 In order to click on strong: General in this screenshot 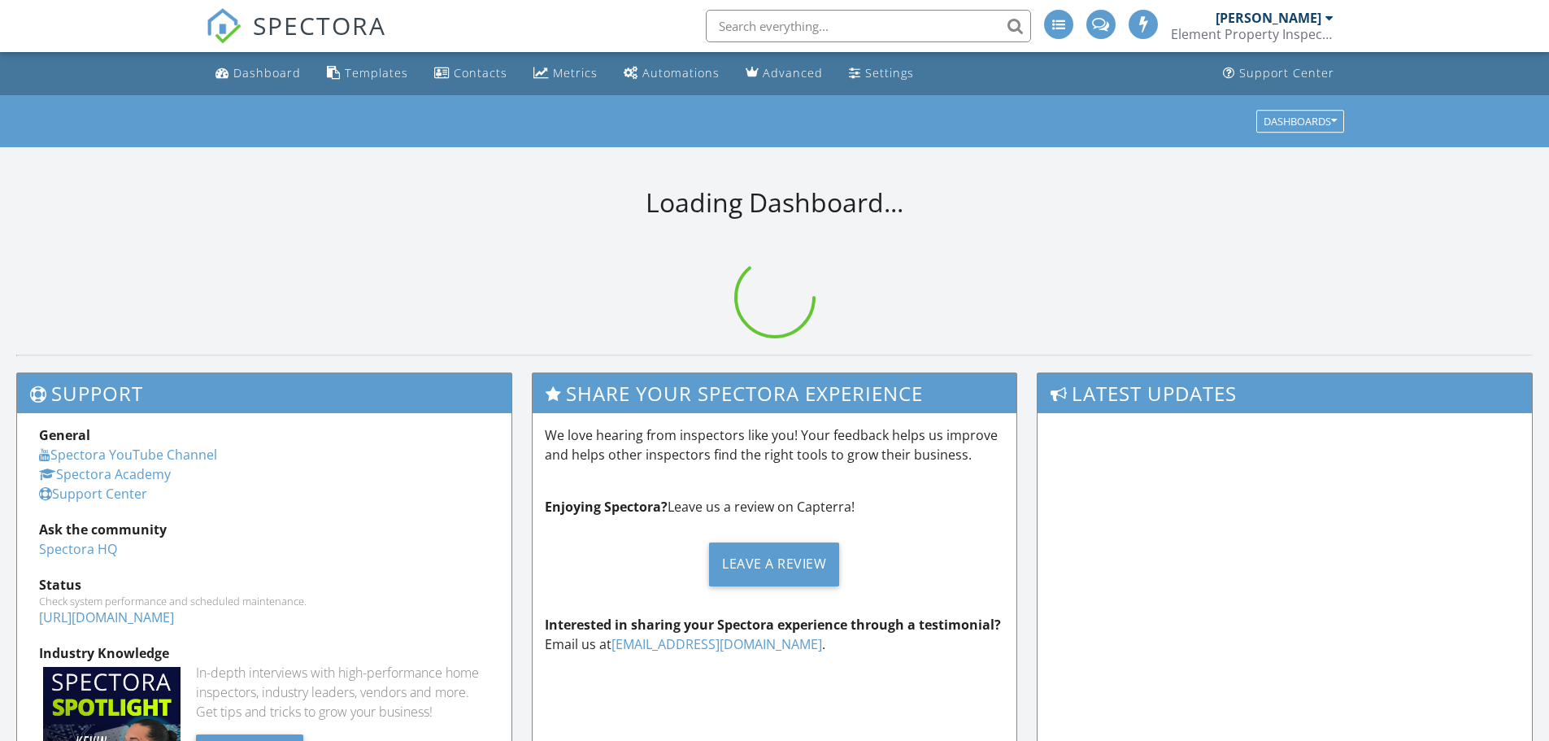, I will do `click(64, 435)`.